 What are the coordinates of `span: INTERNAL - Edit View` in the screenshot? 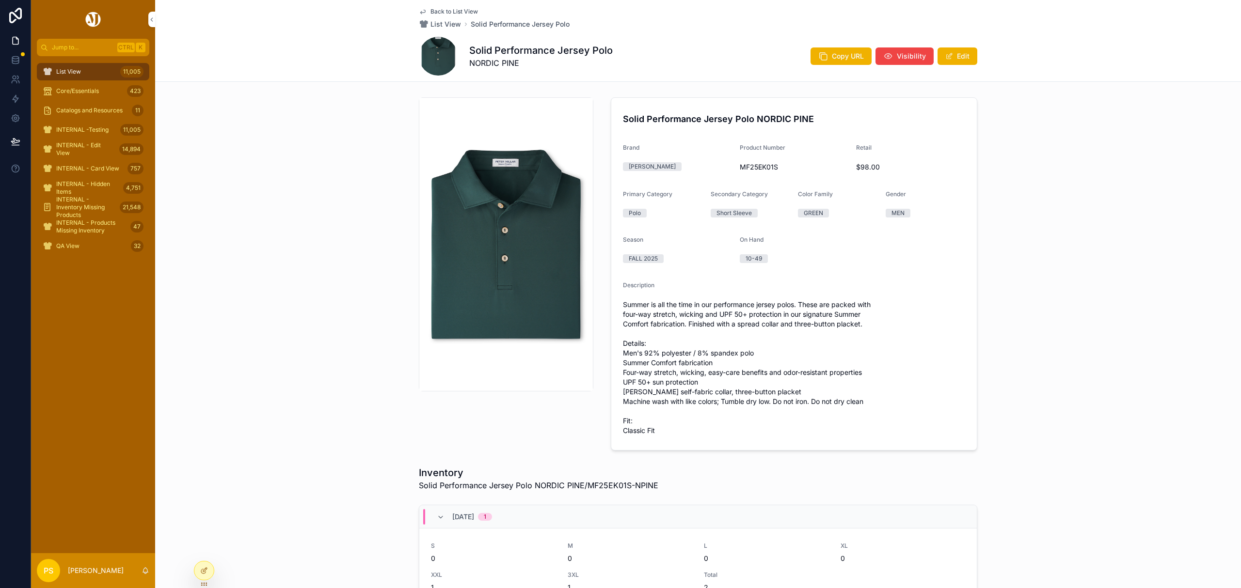 It's located at (86, 149).